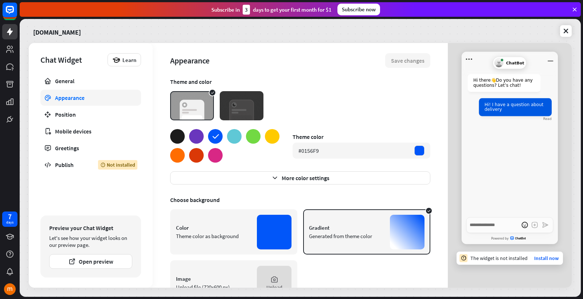  Describe the element at coordinates (246, 9) in the screenshot. I see `div: 3` at that location.